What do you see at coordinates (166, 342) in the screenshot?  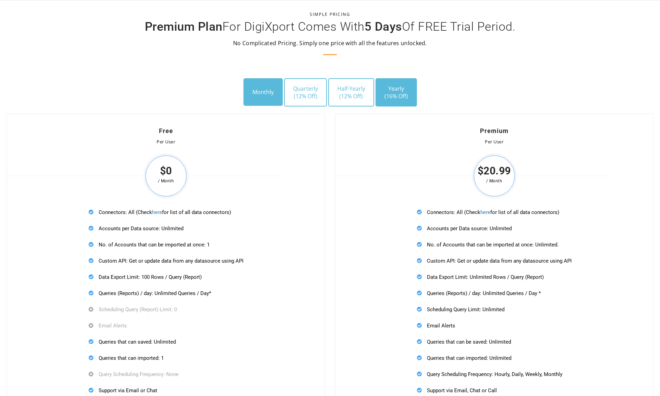 I see `p: Queries that can saved: Unlimited` at bounding box center [166, 342].